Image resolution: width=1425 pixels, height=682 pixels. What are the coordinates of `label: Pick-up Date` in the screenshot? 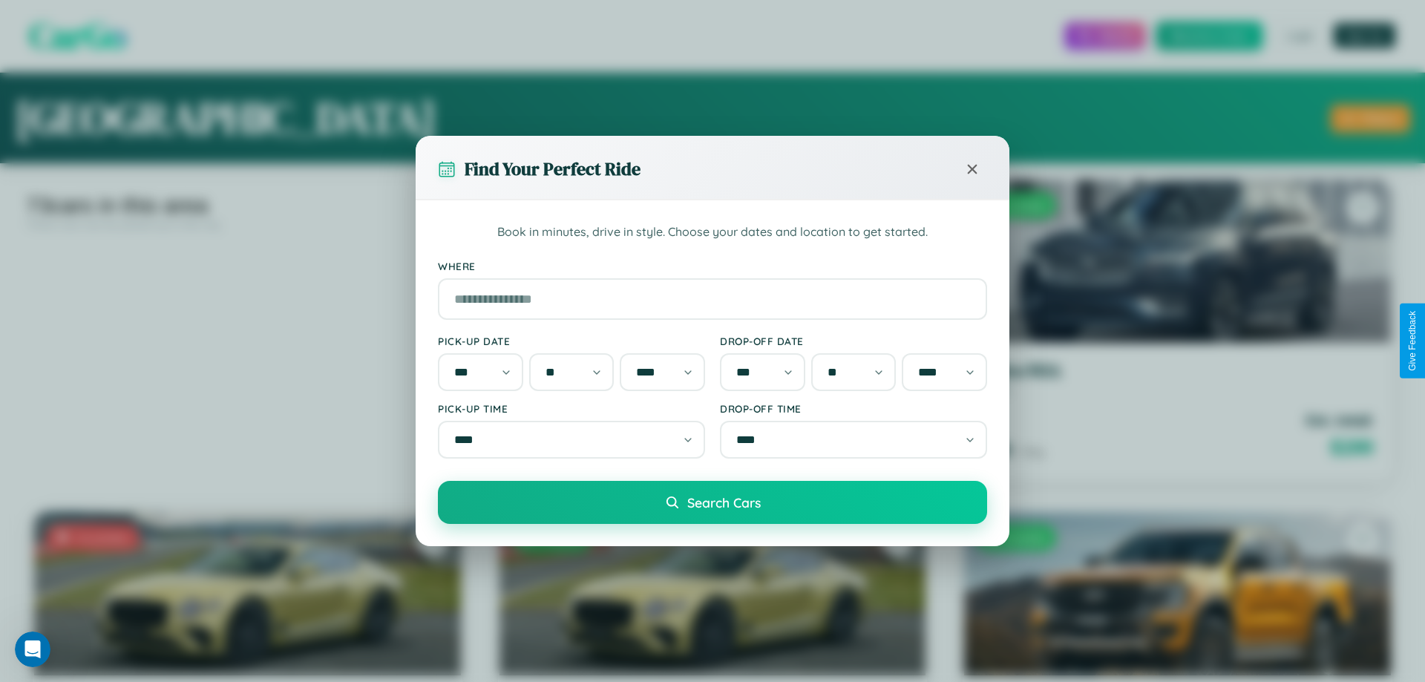 It's located at (571, 341).